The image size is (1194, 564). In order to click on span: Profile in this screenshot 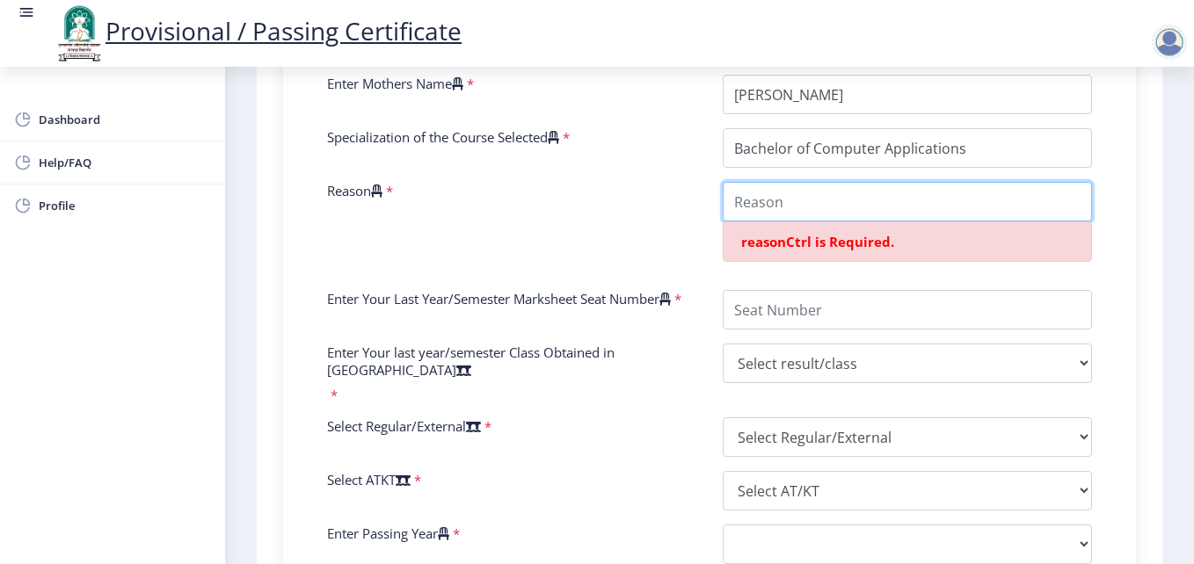, I will do `click(125, 206)`.